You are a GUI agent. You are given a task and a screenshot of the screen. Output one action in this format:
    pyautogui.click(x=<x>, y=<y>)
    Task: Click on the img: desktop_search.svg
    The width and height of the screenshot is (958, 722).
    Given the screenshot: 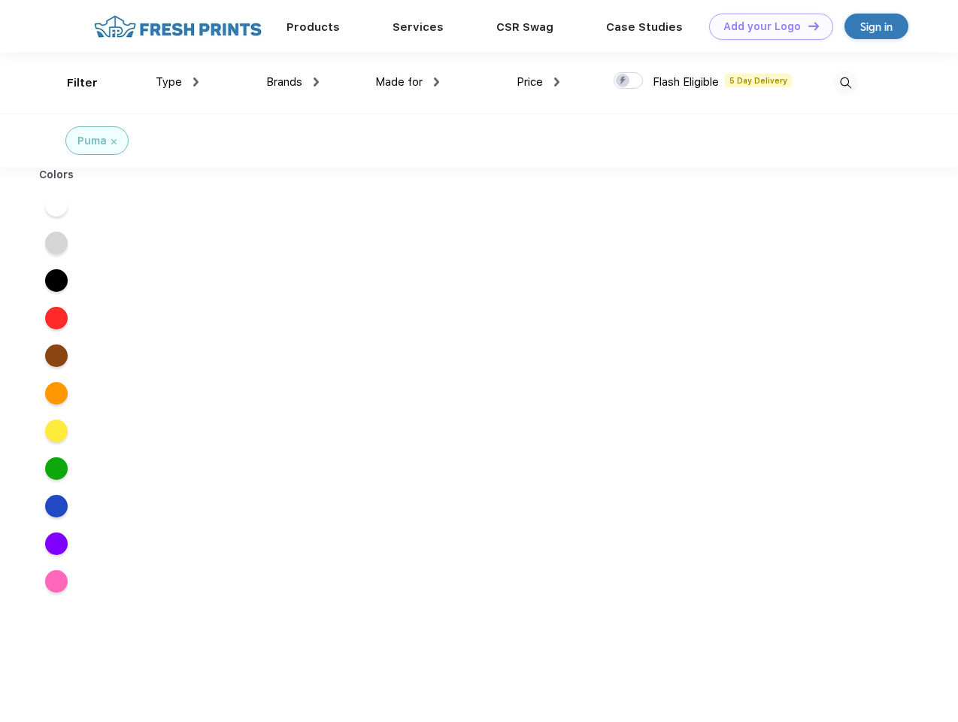 What is the action you would take?
    pyautogui.click(x=845, y=83)
    